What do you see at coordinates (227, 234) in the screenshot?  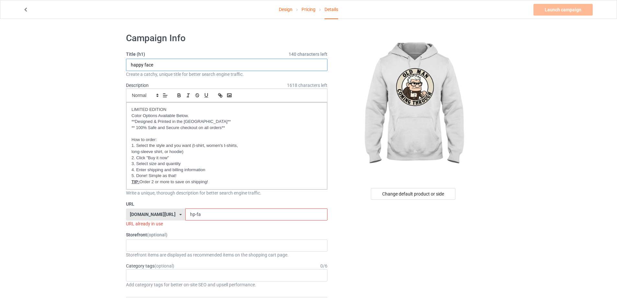 I see `label: Storefront` at bounding box center [227, 234].